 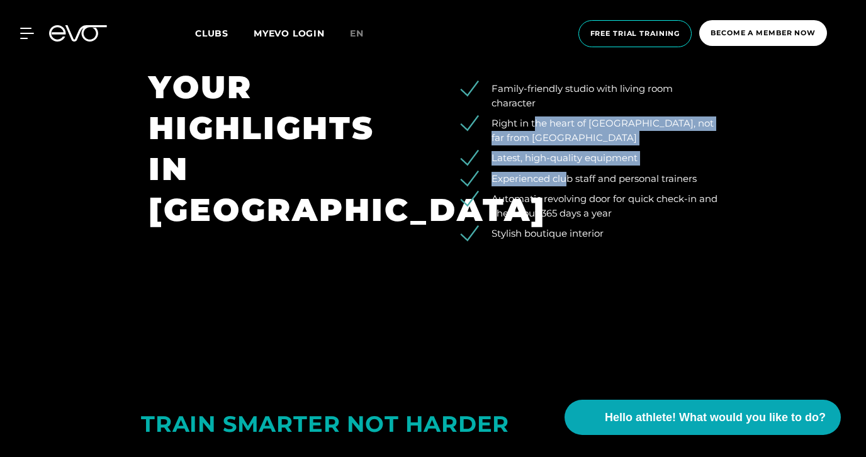 What do you see at coordinates (582, 96) in the screenshot?
I see `font: Family-friendly studio with living room character` at bounding box center [582, 96].